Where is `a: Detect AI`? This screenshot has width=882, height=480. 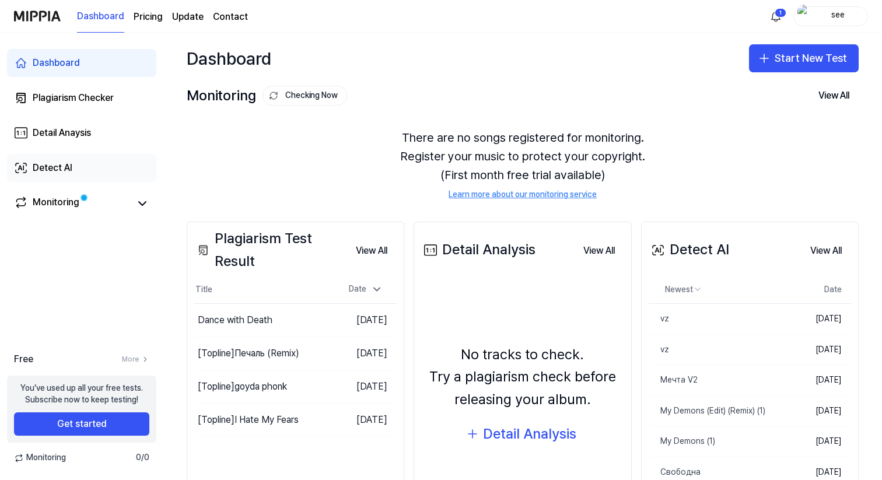
a: Detect AI is located at coordinates (82, 168).